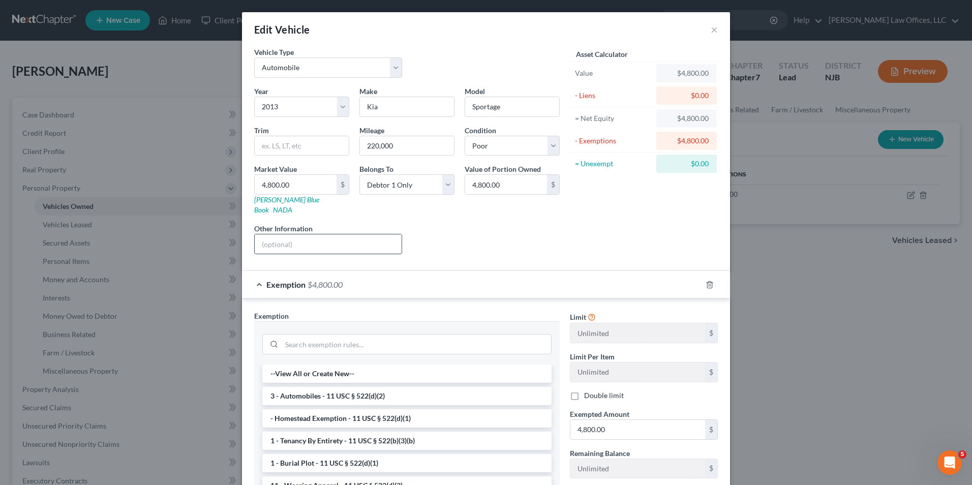 Image resolution: width=972 pixels, height=485 pixels. I want to click on div: Edit Vehicle, so click(282, 29).